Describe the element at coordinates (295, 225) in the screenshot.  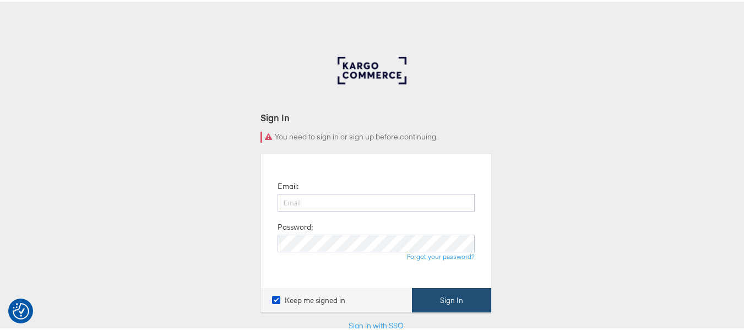
I see `label: Password:` at that location.